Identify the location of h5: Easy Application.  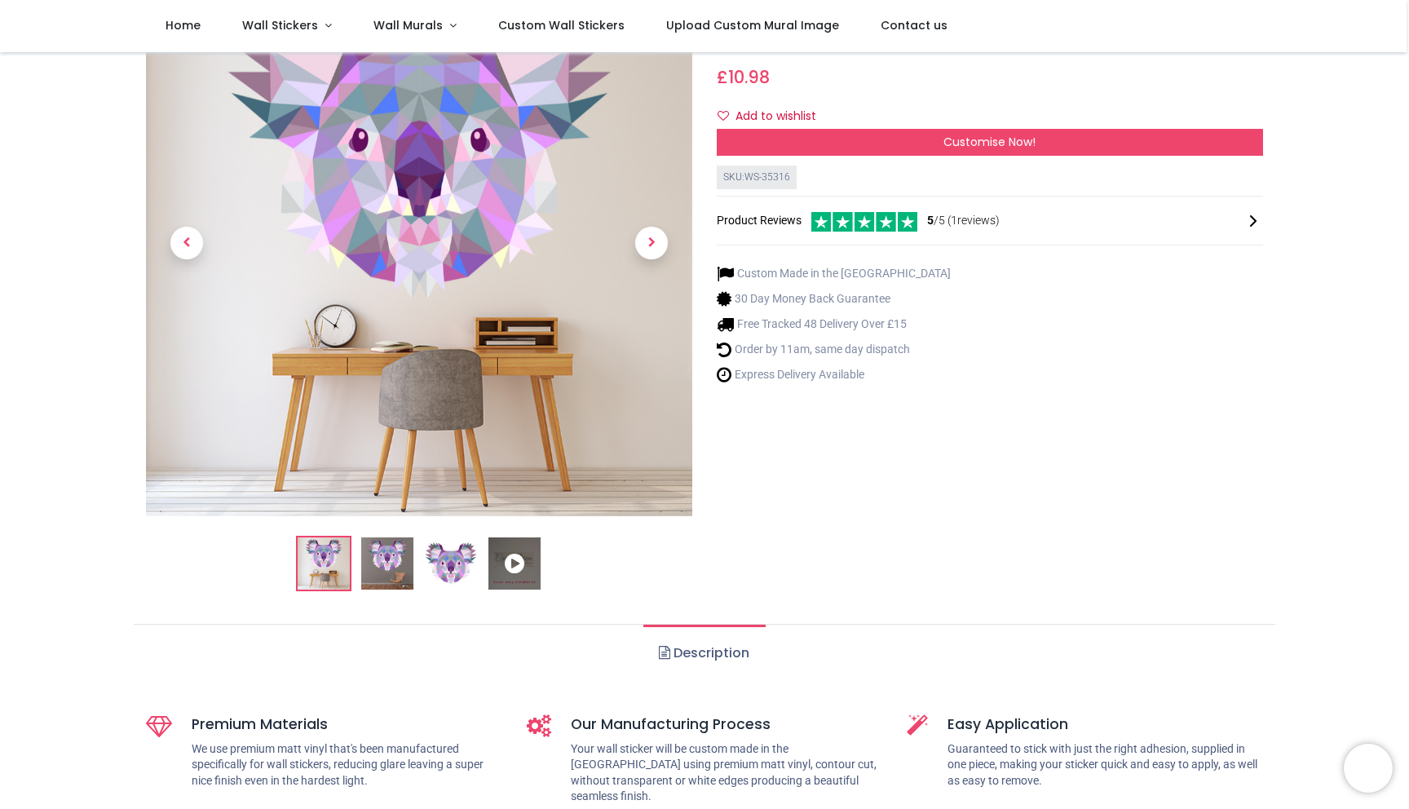
(1105, 724).